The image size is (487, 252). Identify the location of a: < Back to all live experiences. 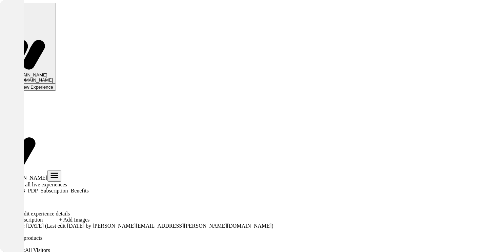
(35, 185).